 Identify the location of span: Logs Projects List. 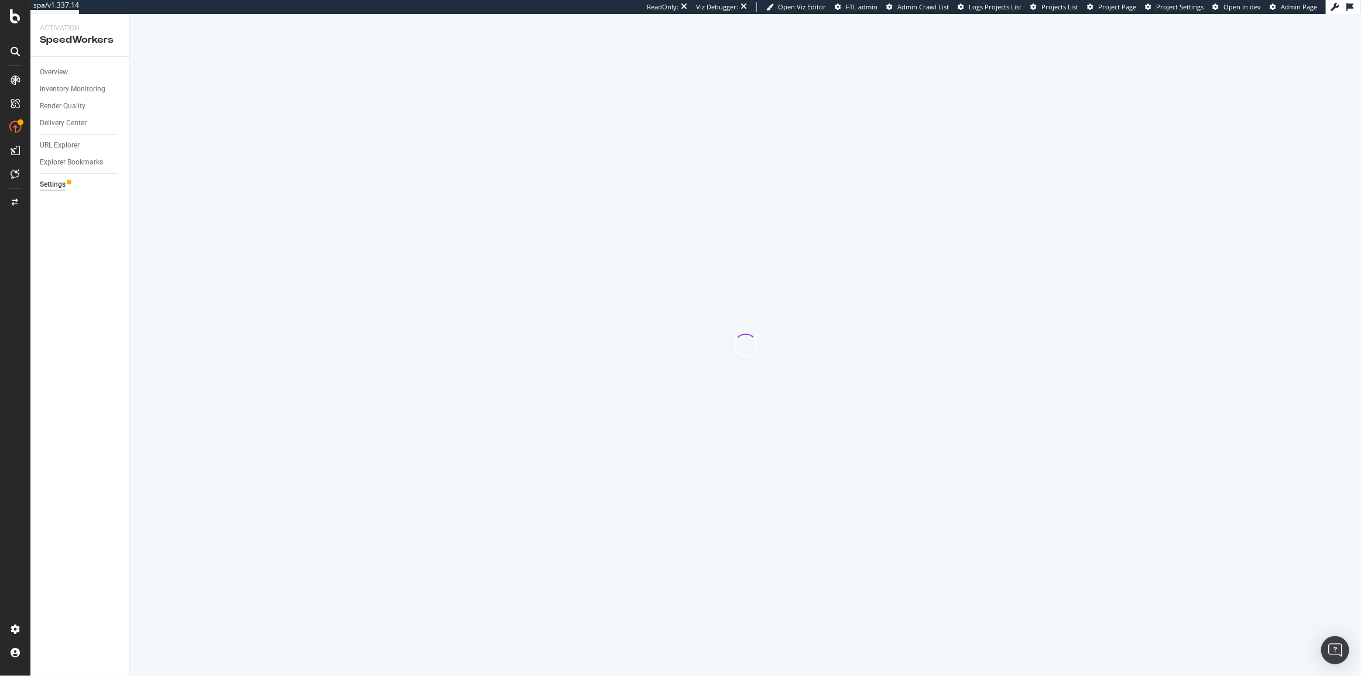
(995, 6).